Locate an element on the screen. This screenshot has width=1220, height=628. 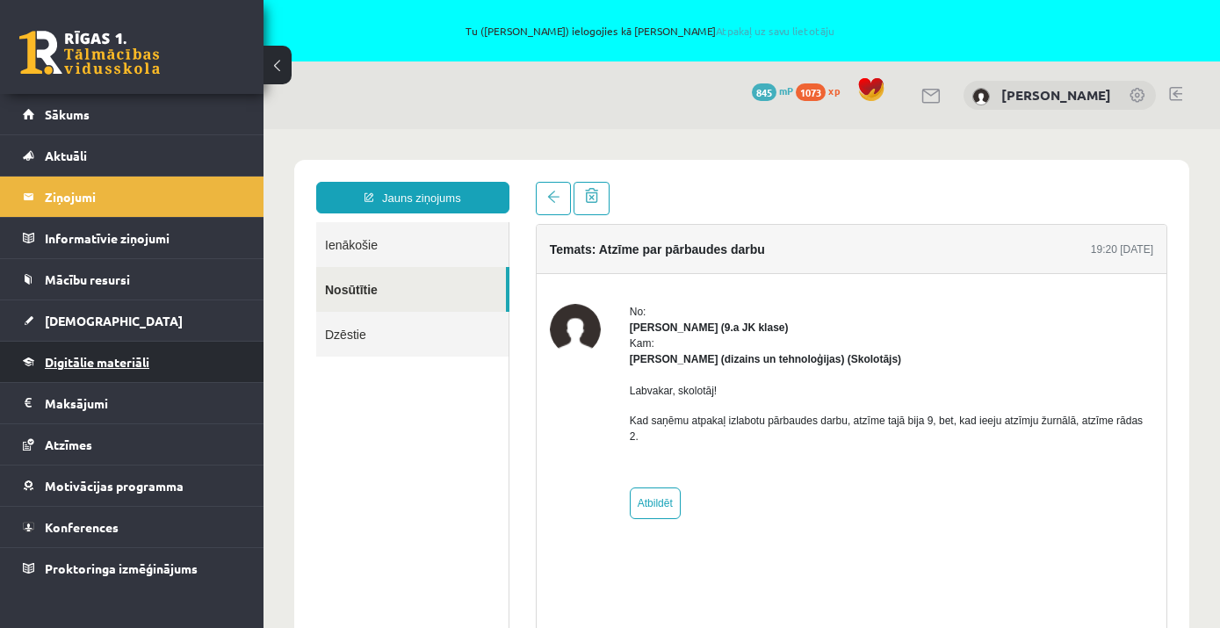
span: Atzīmes is located at coordinates (69, 444).